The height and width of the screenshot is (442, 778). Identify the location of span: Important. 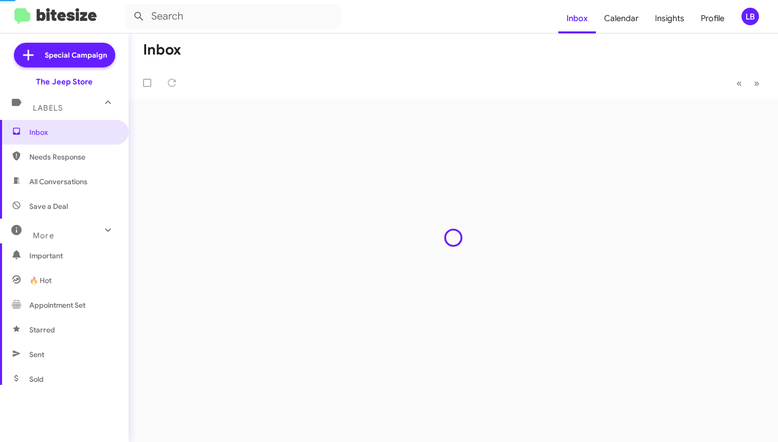
(73, 256).